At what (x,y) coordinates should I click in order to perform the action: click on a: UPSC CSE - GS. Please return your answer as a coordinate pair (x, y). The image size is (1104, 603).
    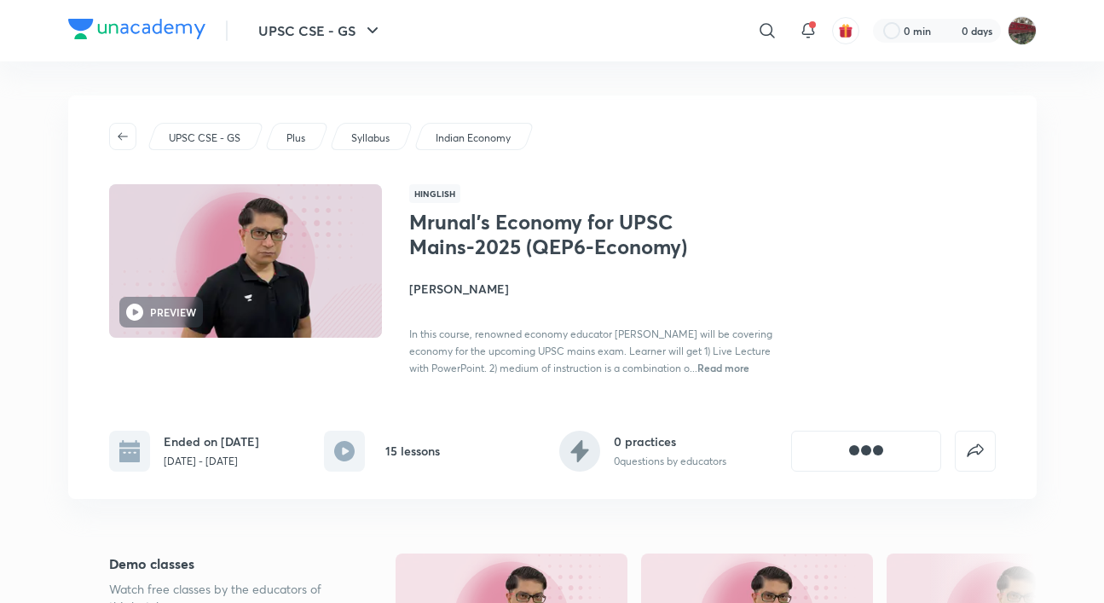
    Looking at the image, I should click on (204, 138).